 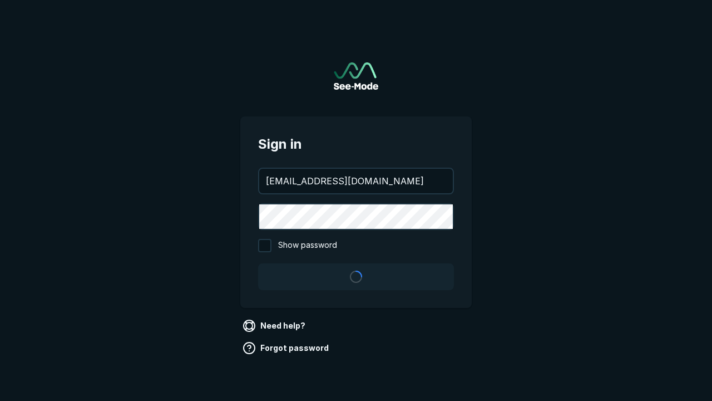 What do you see at coordinates (356, 76) in the screenshot?
I see `a: Go to sign in` at bounding box center [356, 76].